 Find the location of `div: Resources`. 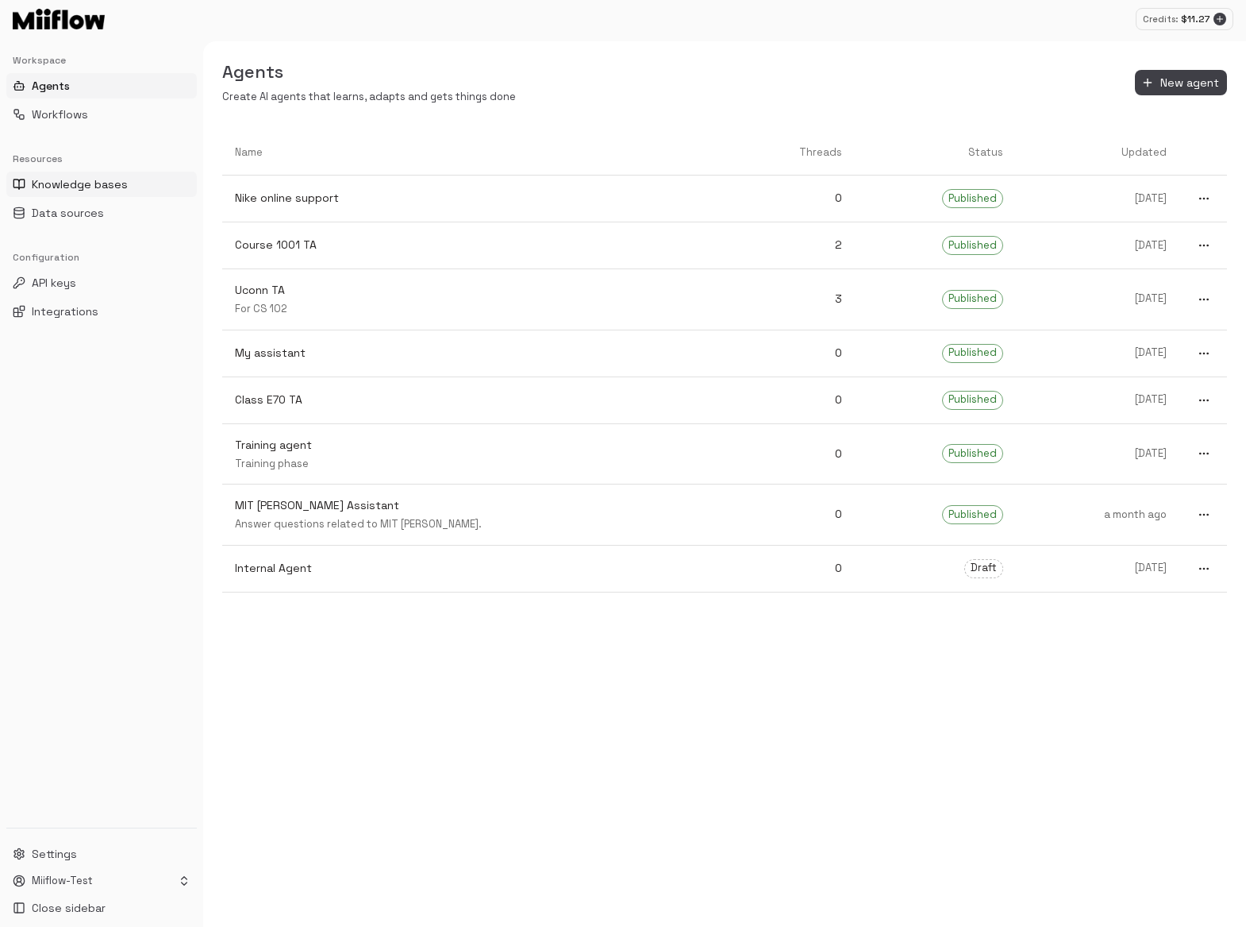

div: Resources is located at coordinates (102, 159).